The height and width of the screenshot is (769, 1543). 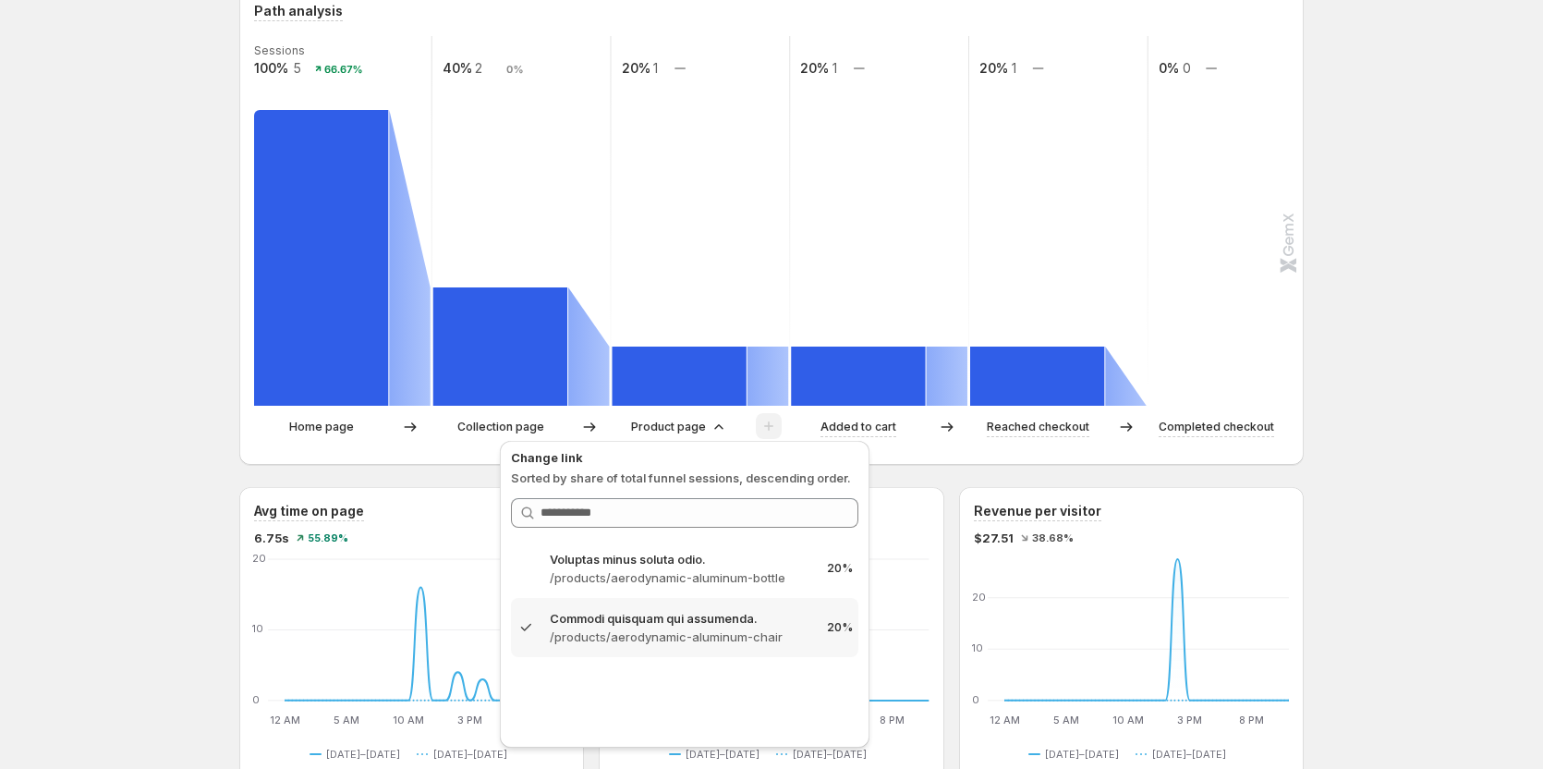 I want to click on p: /products/aerodynamic-aluminum-bottle, so click(x=681, y=578).